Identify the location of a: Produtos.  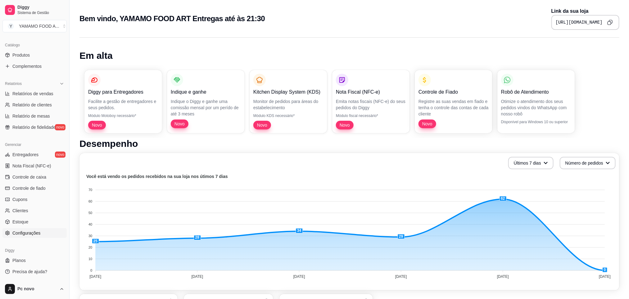
(34, 55).